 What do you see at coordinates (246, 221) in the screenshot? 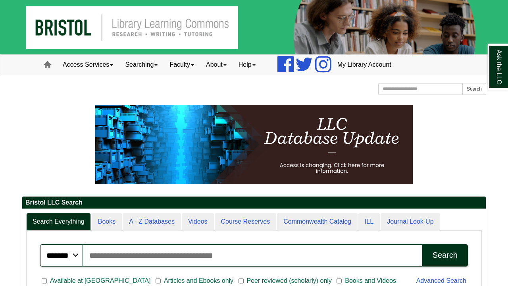
I see `a: Course Reserves` at bounding box center [246, 221].